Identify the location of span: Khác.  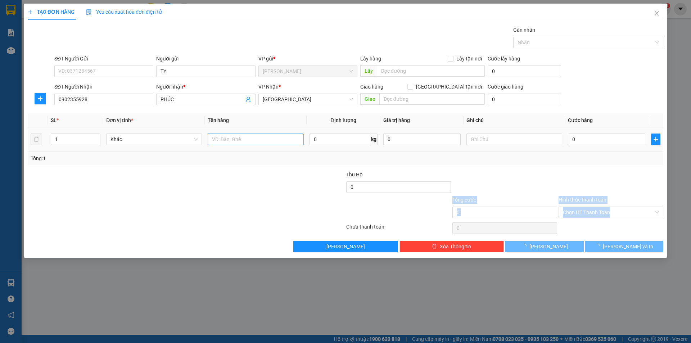
(154, 139).